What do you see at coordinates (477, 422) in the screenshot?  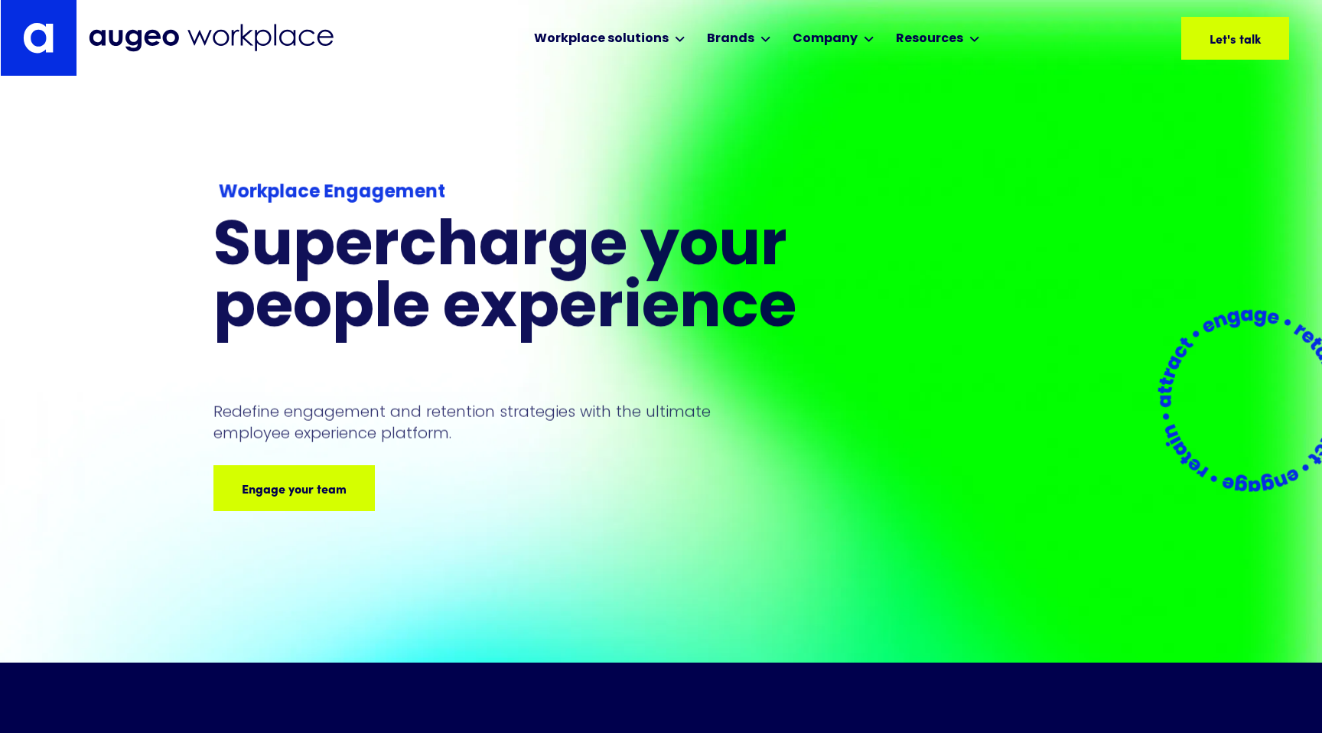 I see `p: Redefine engagement and retention strategies with the ultimate employee experience platform.` at bounding box center [477, 422].